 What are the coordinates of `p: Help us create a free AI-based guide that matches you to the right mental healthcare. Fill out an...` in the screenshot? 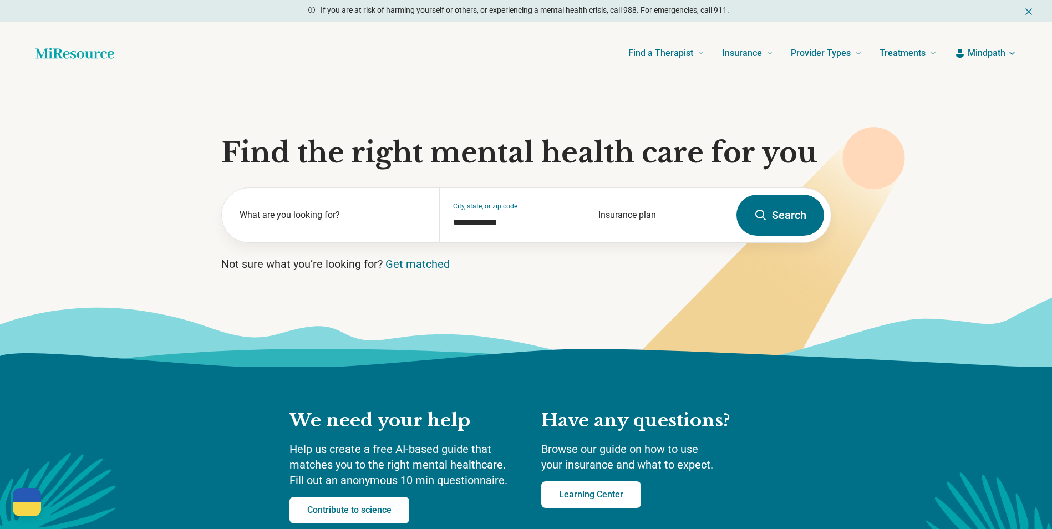 It's located at (404, 465).